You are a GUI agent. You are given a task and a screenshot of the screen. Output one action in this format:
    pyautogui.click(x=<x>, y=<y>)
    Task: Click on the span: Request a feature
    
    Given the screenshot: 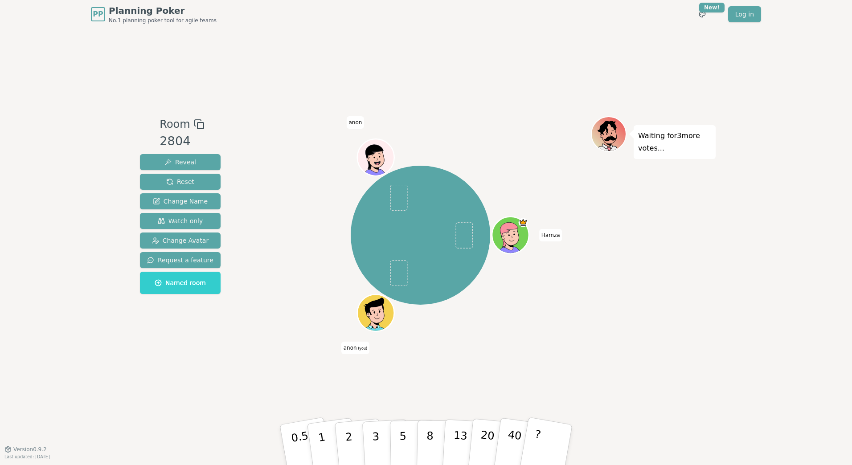 What is the action you would take?
    pyautogui.click(x=180, y=260)
    